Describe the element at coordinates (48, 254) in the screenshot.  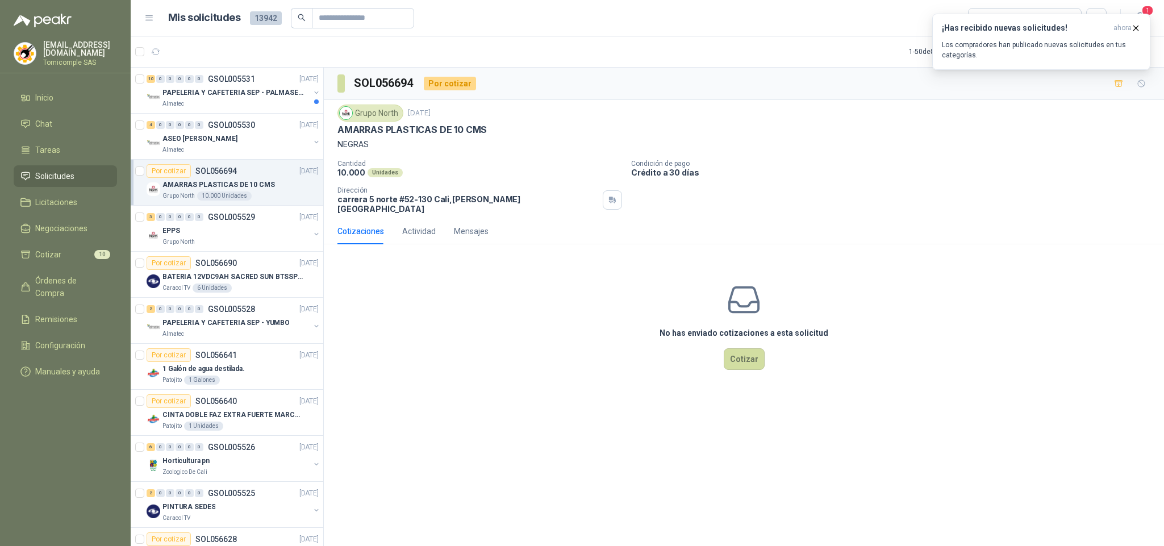
I see `span: Cotizar` at that location.